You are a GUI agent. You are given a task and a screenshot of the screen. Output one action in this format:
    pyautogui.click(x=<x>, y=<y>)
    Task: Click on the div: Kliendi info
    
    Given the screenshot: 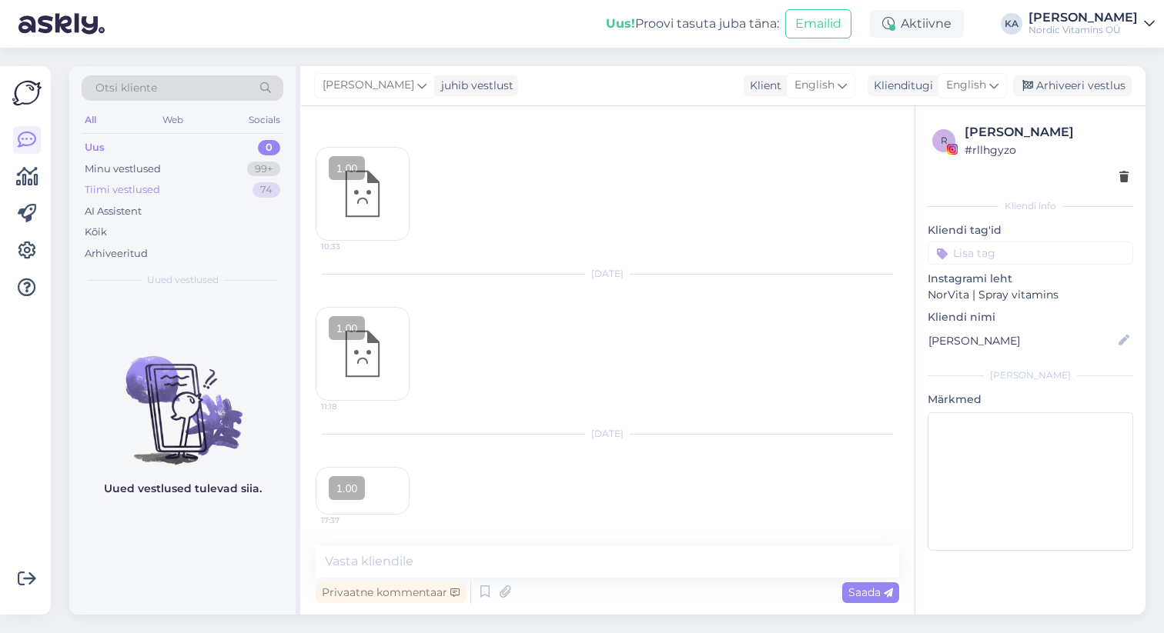 What is the action you would take?
    pyautogui.click(x=1030, y=206)
    